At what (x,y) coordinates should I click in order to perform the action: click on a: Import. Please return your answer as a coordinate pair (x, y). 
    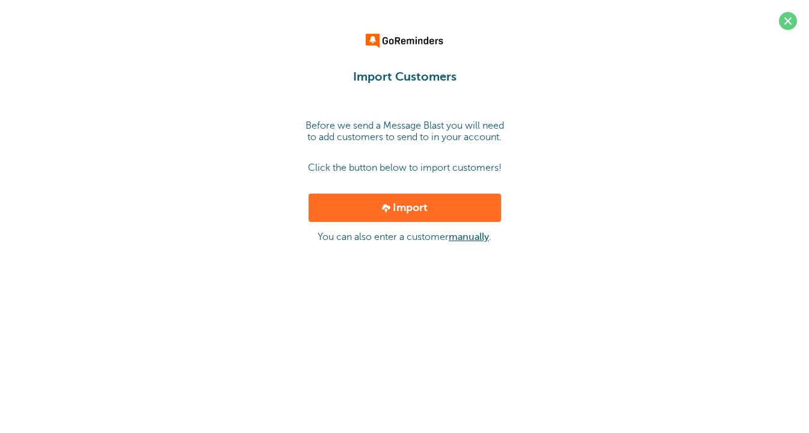
    Looking at the image, I should click on (405, 208).